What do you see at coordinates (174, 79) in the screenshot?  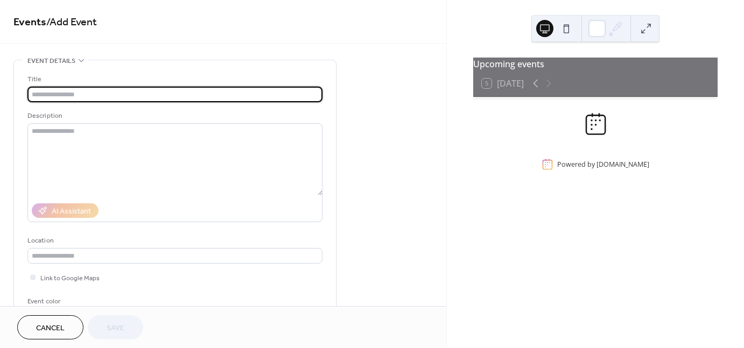 I see `div: Title` at bounding box center [174, 79].